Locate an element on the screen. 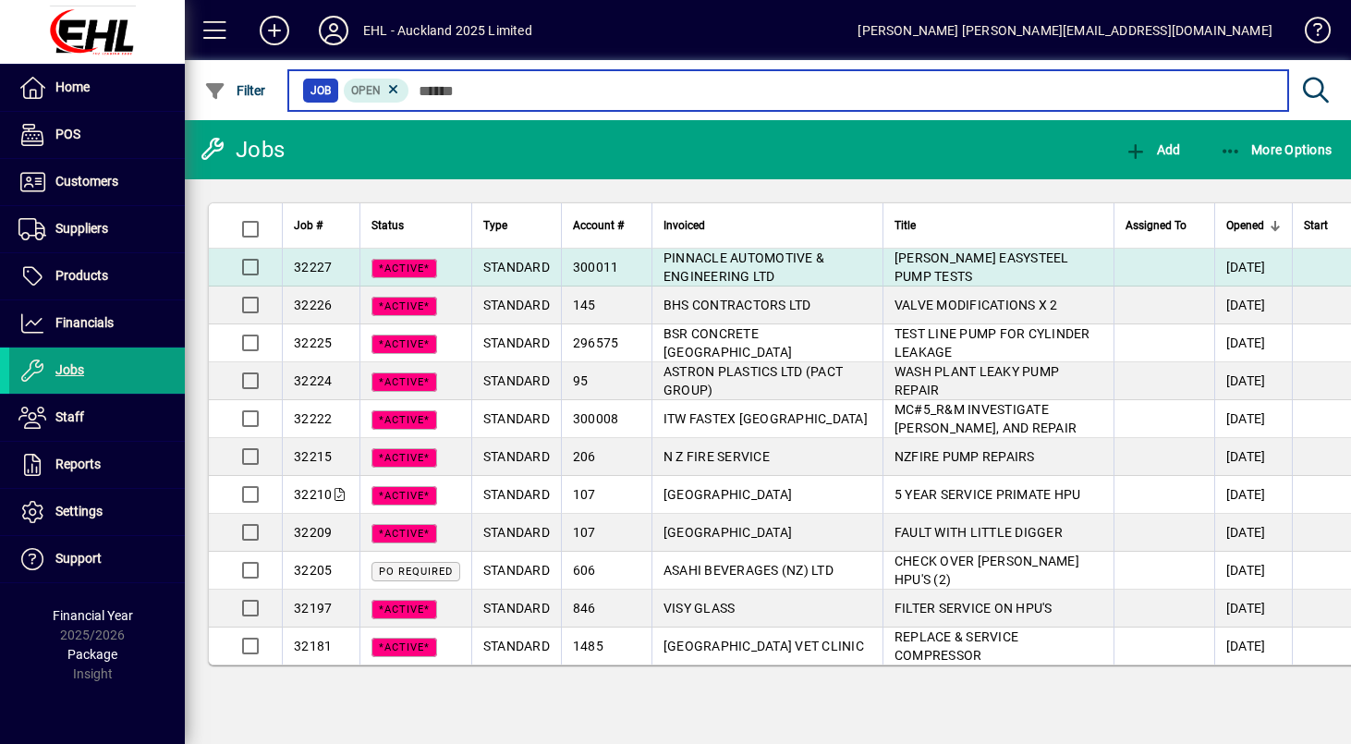 Image resolution: width=1351 pixels, height=744 pixels. span: Filter is located at coordinates (235, 91).